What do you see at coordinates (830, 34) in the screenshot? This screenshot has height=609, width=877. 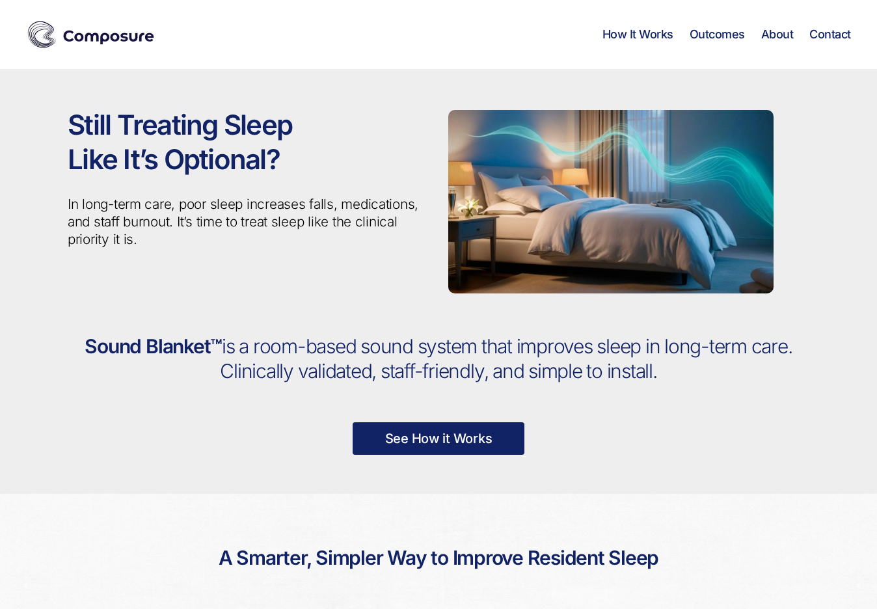 I see `a: Contact` at bounding box center [830, 34].